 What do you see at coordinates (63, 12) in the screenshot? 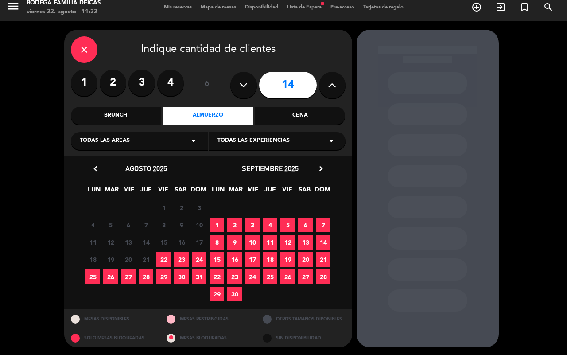
I see `div: viernes 22. agosto - 11:32` at bounding box center [63, 12].